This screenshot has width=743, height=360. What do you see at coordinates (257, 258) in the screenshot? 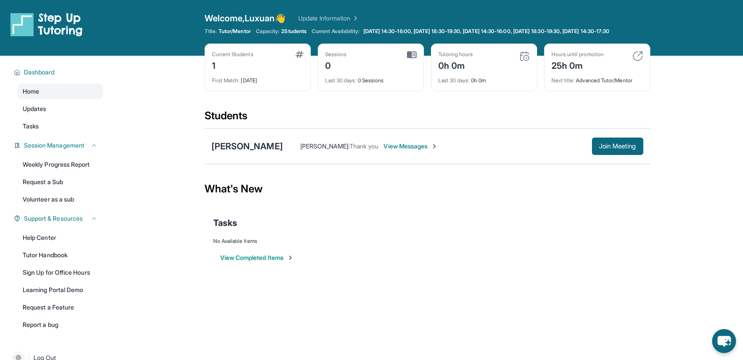
I see `button: View Completed Items` at bounding box center [257, 258].